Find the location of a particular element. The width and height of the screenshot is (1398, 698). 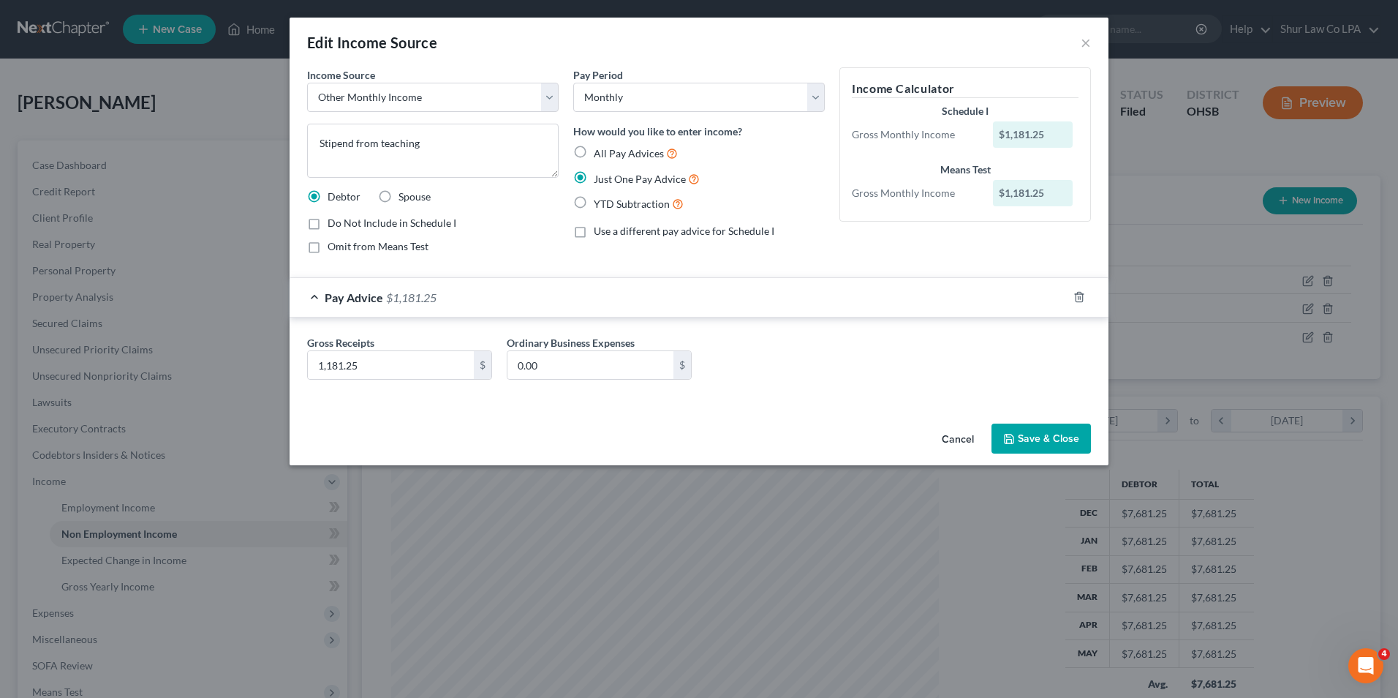

span: Debtor is located at coordinates (344, 196).